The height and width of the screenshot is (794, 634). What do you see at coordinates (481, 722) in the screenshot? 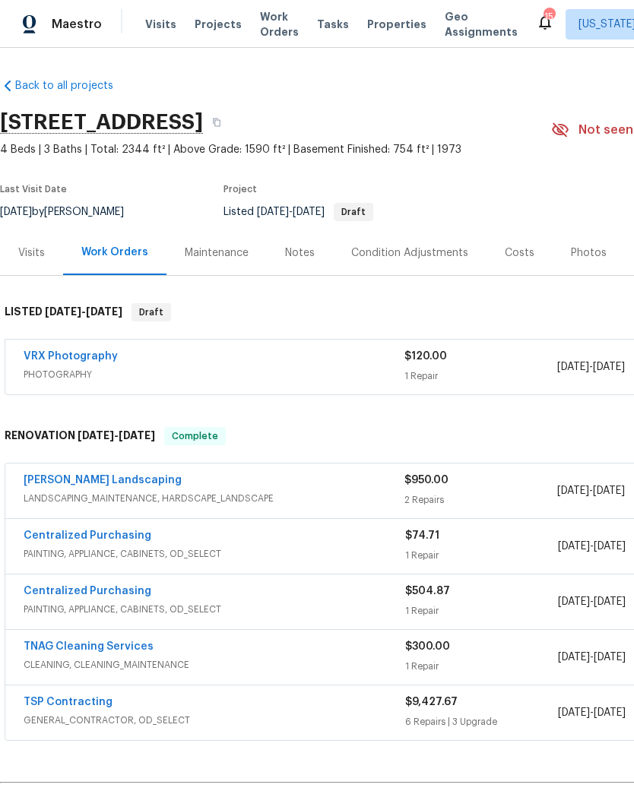
I see `div: 6 Repairs | 3 Upgrade` at bounding box center [481, 722].